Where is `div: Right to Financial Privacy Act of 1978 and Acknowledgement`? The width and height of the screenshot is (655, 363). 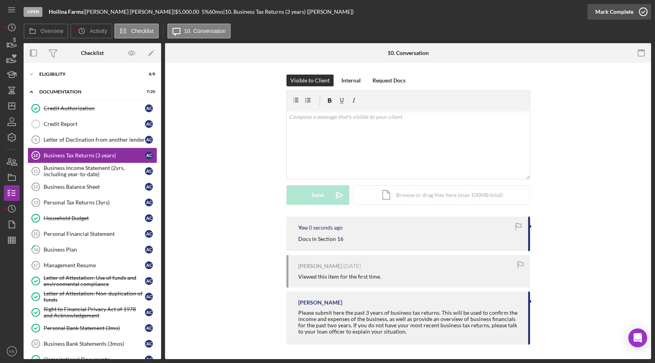
div: Right to Financial Privacy Act of 1978 and Acknowledgement is located at coordinates (94, 313).